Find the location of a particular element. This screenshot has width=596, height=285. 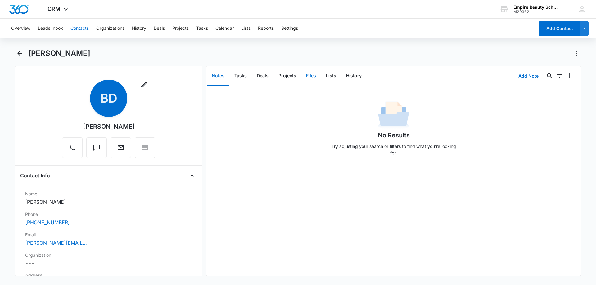

button: Call is located at coordinates (72, 148).